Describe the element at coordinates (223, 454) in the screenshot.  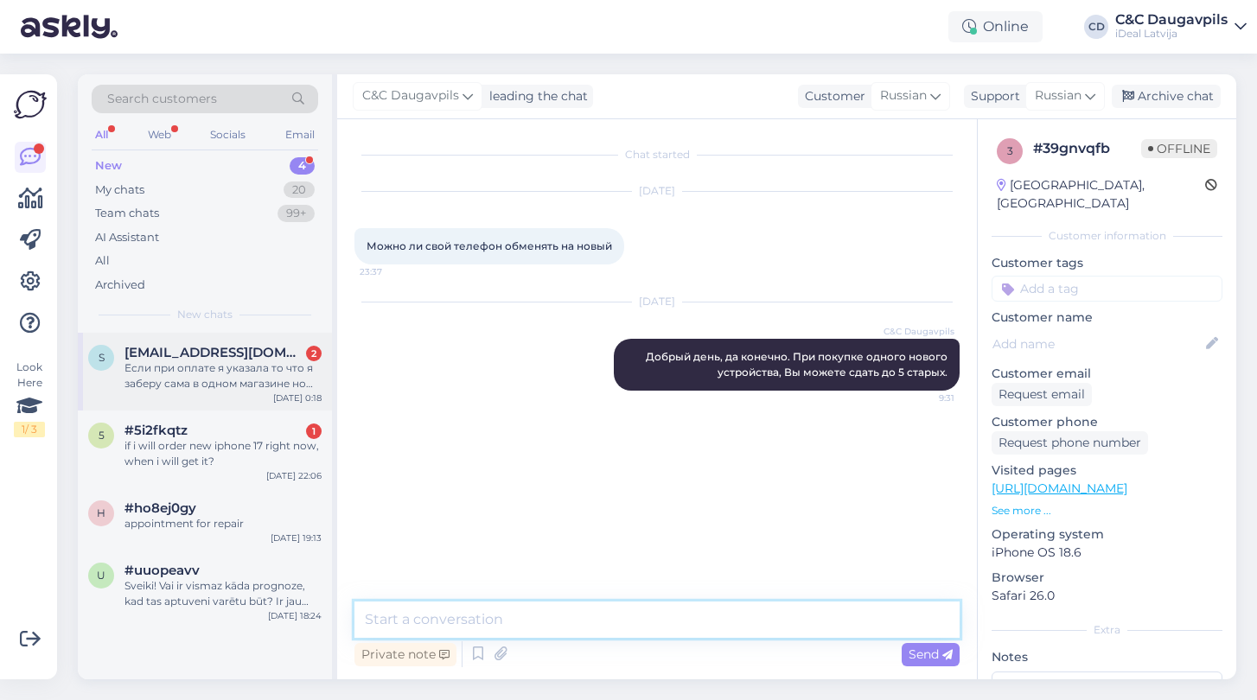
I see `div: if i will order new iphone 17 right now, when i will get it?` at that location.